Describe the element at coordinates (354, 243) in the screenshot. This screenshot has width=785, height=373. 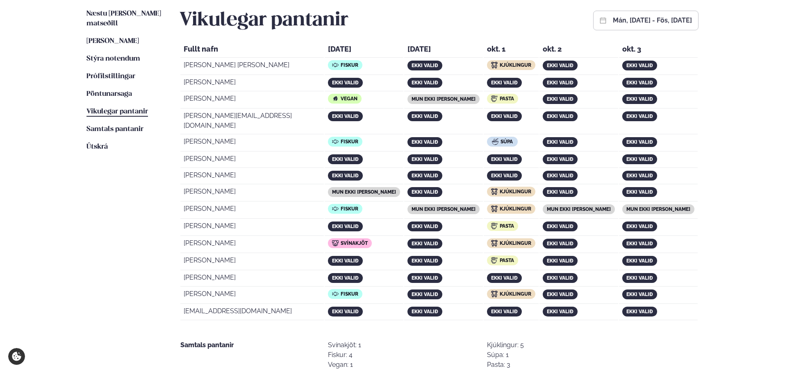
I see `span: Svínakjöt` at that location.